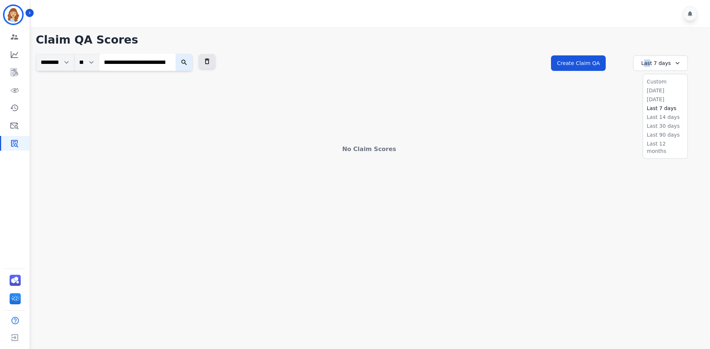  What do you see at coordinates (665, 108) in the screenshot?
I see `li: Last 7 days` at bounding box center [665, 108].